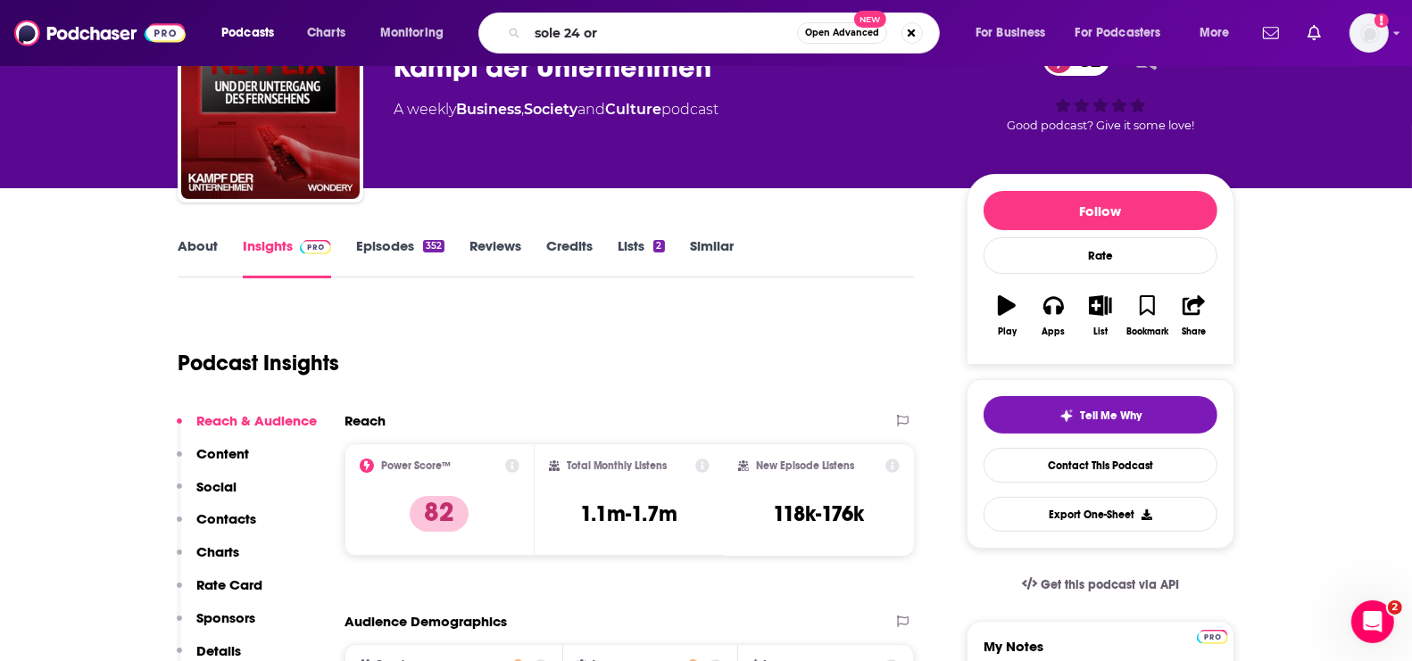 This screenshot has width=1412, height=661. I want to click on p: Contacts, so click(226, 519).